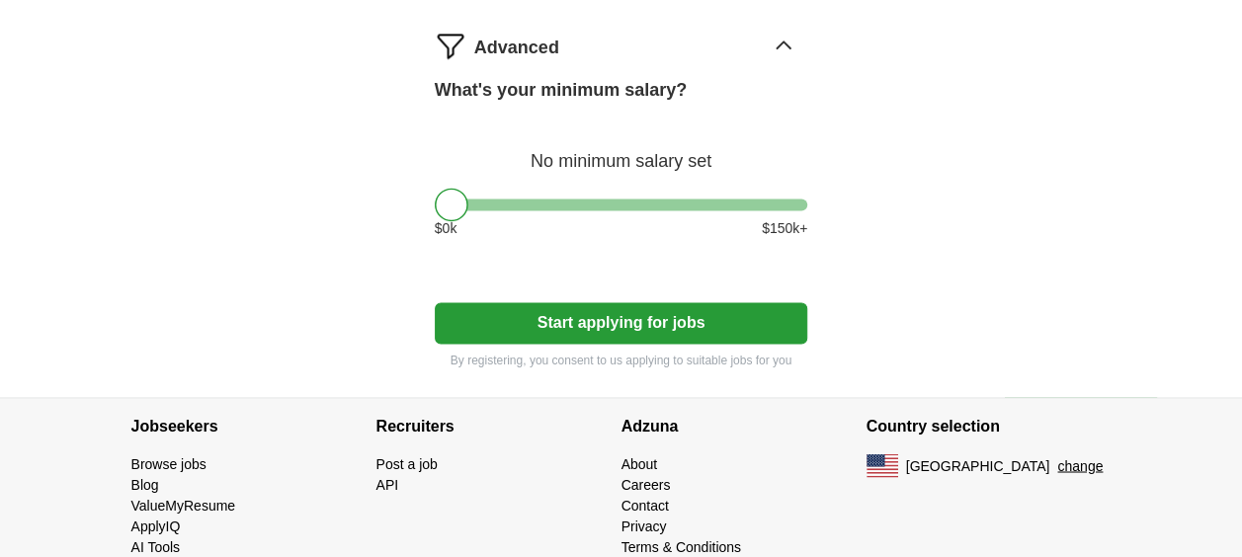  Describe the element at coordinates (407, 463) in the screenshot. I see `a: Post a job` at that location.